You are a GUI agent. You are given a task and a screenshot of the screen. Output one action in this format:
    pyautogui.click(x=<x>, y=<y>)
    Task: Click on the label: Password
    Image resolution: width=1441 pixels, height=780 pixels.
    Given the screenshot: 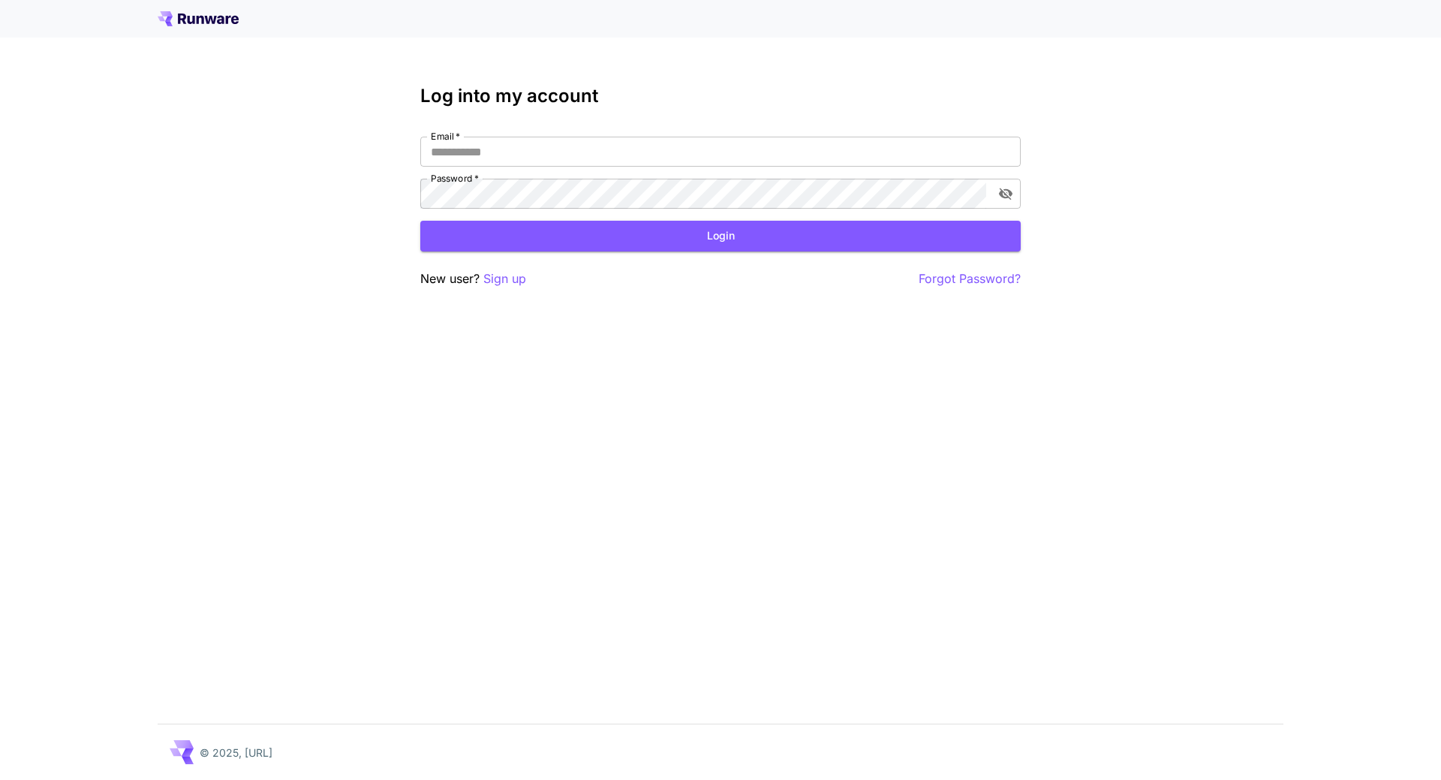 What is the action you would take?
    pyautogui.click(x=455, y=178)
    